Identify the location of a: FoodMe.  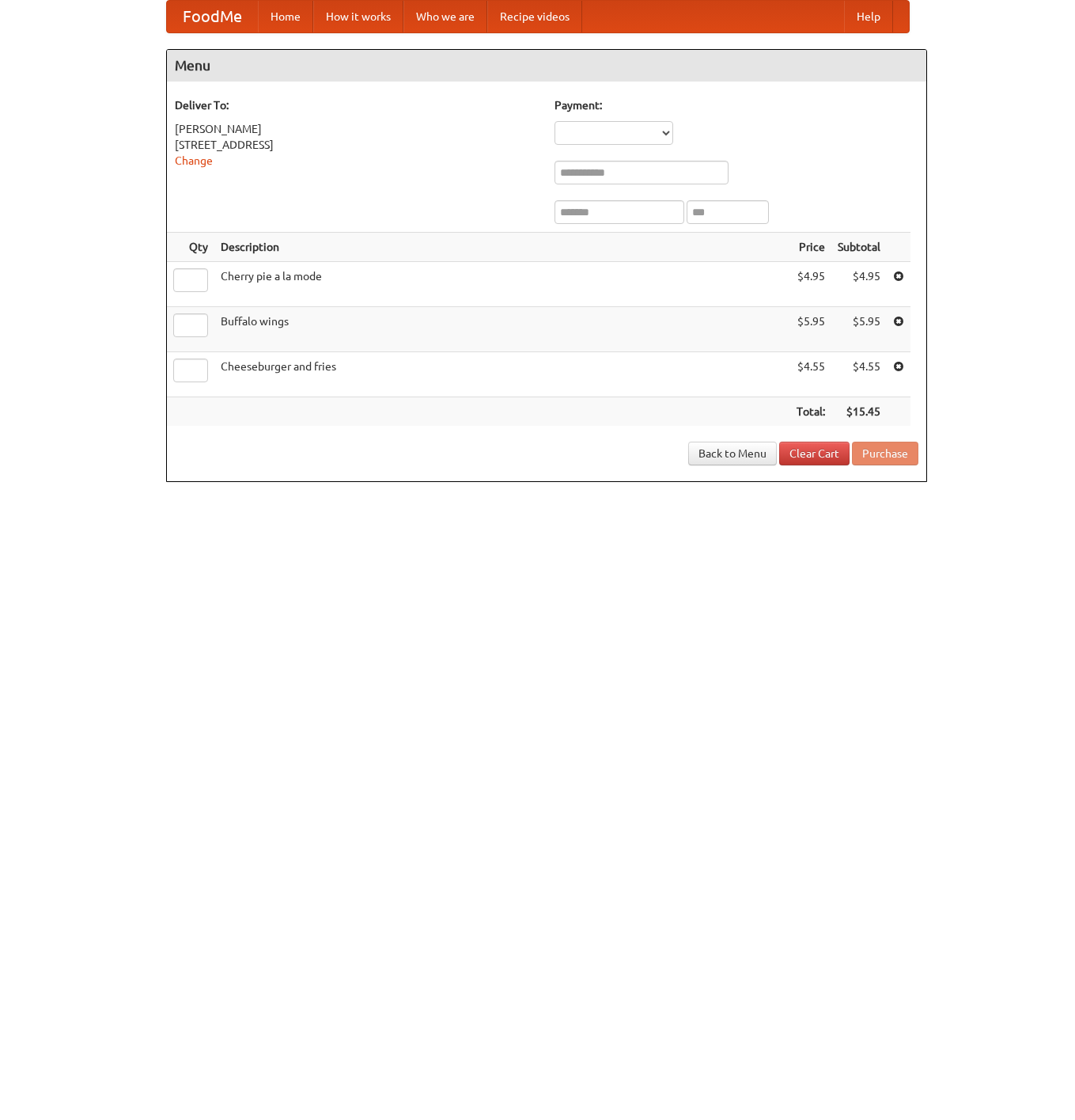
(212, 16).